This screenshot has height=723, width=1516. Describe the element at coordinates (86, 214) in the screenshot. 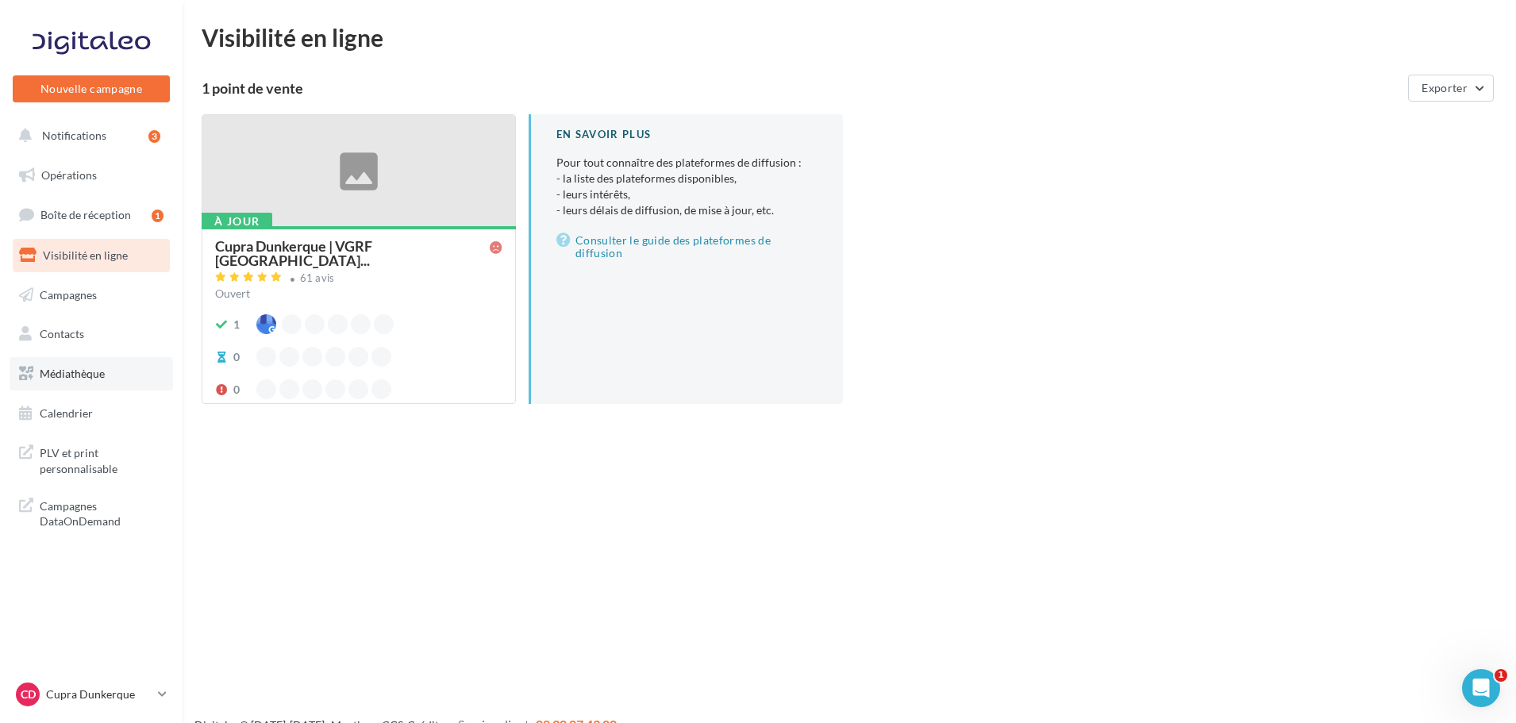

I see `span: Boîte de réception` at that location.